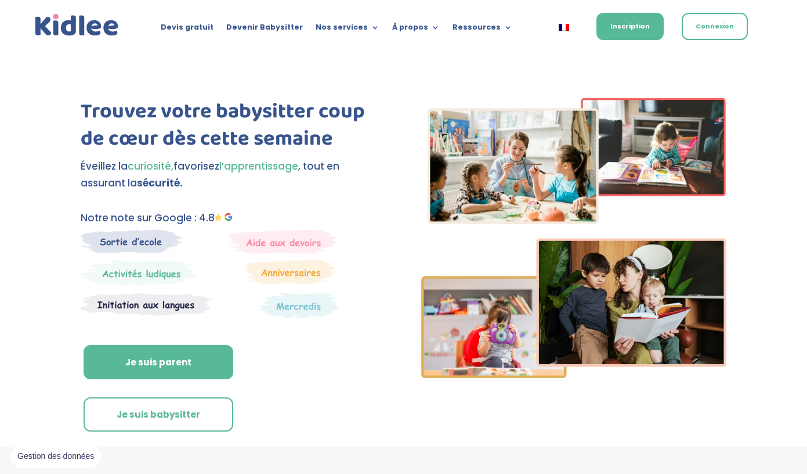 This screenshot has height=474, width=807. I want to click on a: Ressources, so click(482, 30).